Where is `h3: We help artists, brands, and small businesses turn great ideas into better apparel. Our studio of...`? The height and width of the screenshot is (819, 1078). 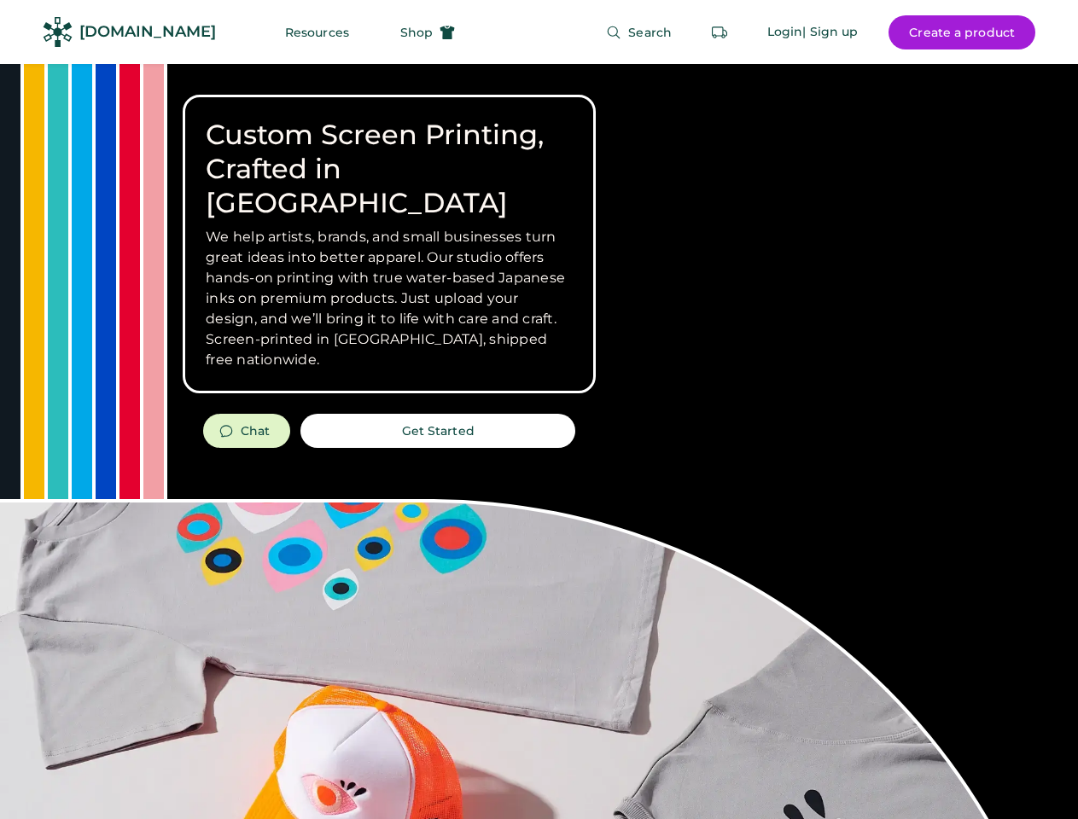
h3: We help artists, brands, and small businesses turn great ideas into better apparel. Our studio of... is located at coordinates (389, 299).